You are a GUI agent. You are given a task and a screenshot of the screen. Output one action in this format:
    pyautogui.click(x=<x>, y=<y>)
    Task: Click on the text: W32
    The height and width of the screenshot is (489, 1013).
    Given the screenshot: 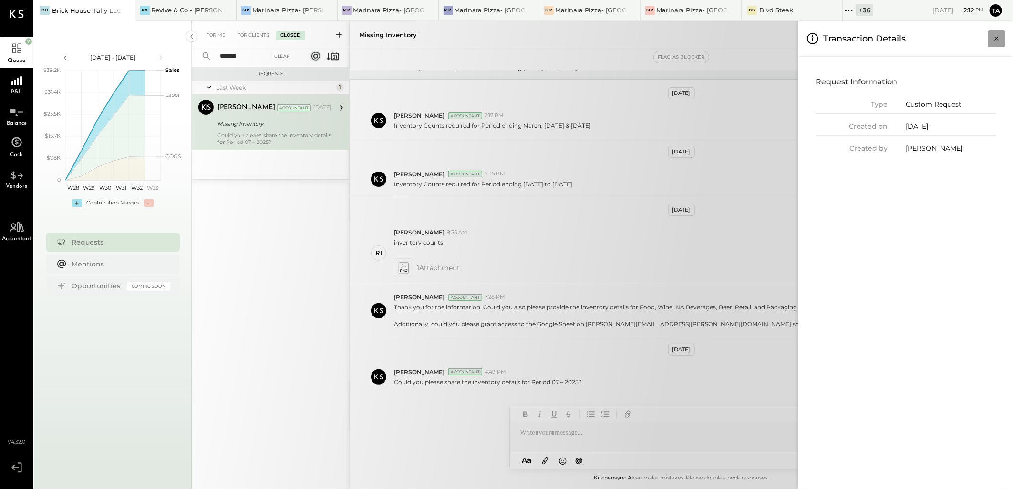 What is the action you would take?
    pyautogui.click(x=137, y=188)
    